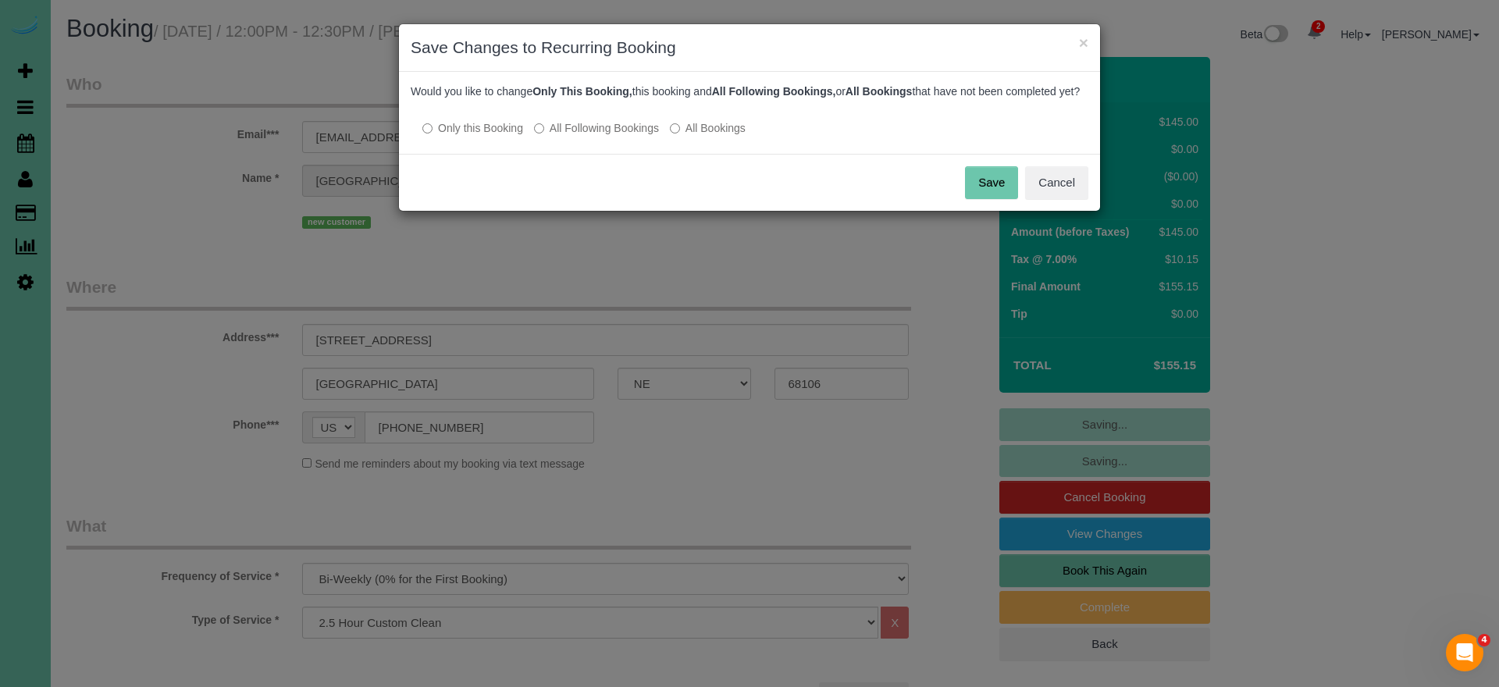  I want to click on label: This and all the bookings after it will be changed., so click(596, 128).